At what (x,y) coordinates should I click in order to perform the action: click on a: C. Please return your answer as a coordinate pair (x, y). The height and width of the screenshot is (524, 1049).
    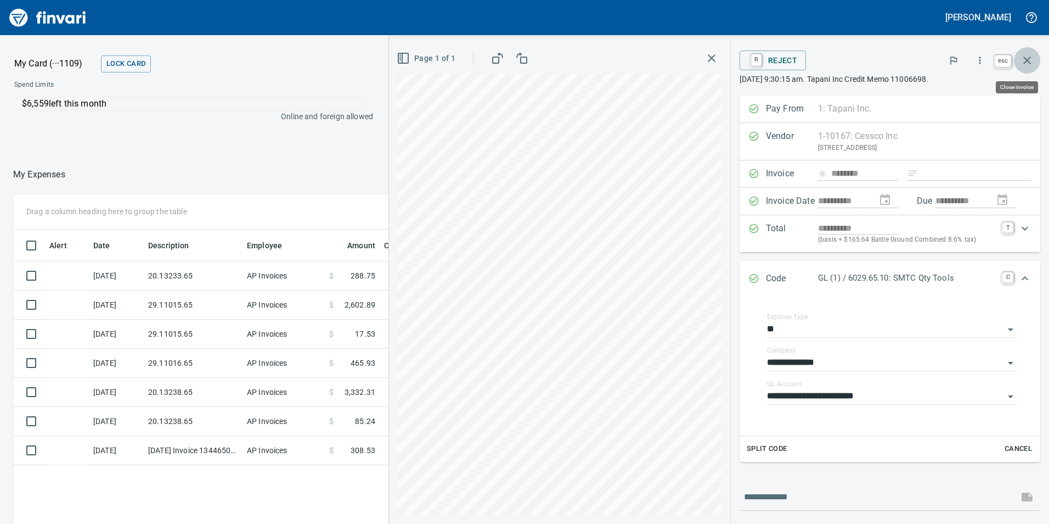
    Looking at the image, I should click on (1008, 277).